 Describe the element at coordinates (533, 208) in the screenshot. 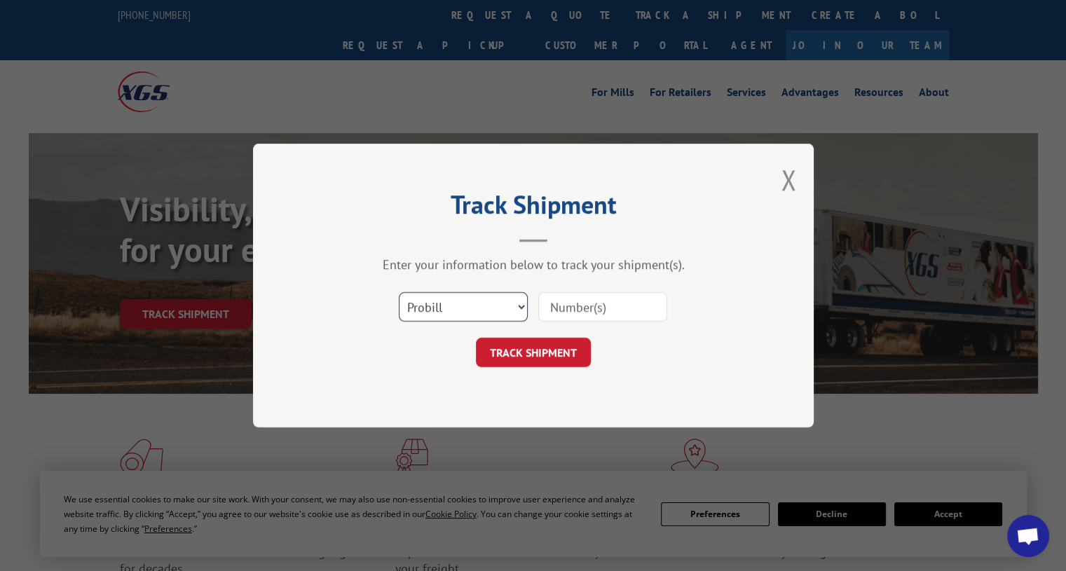

I see `h2: Track Shipment` at that location.